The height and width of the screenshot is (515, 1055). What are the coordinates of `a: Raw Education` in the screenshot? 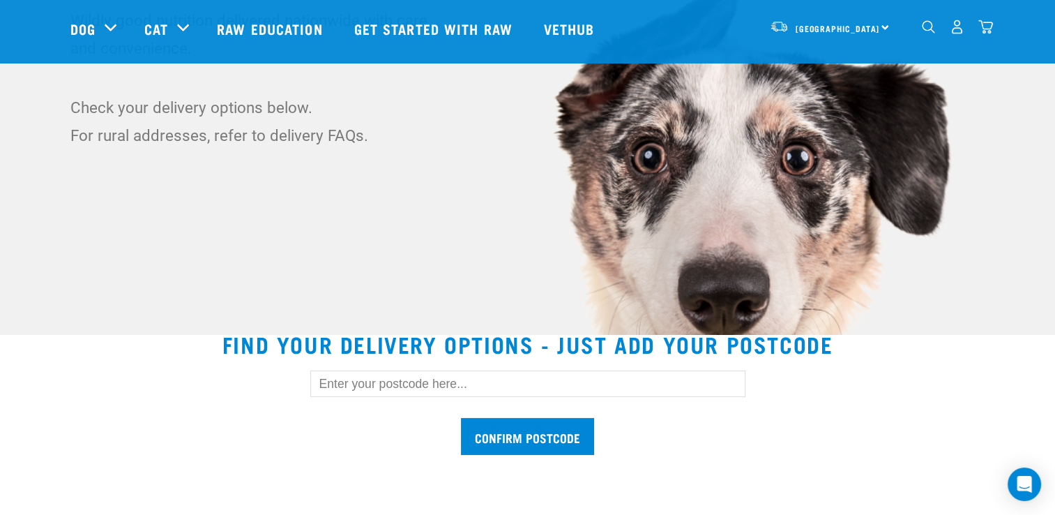 It's located at (271, 29).